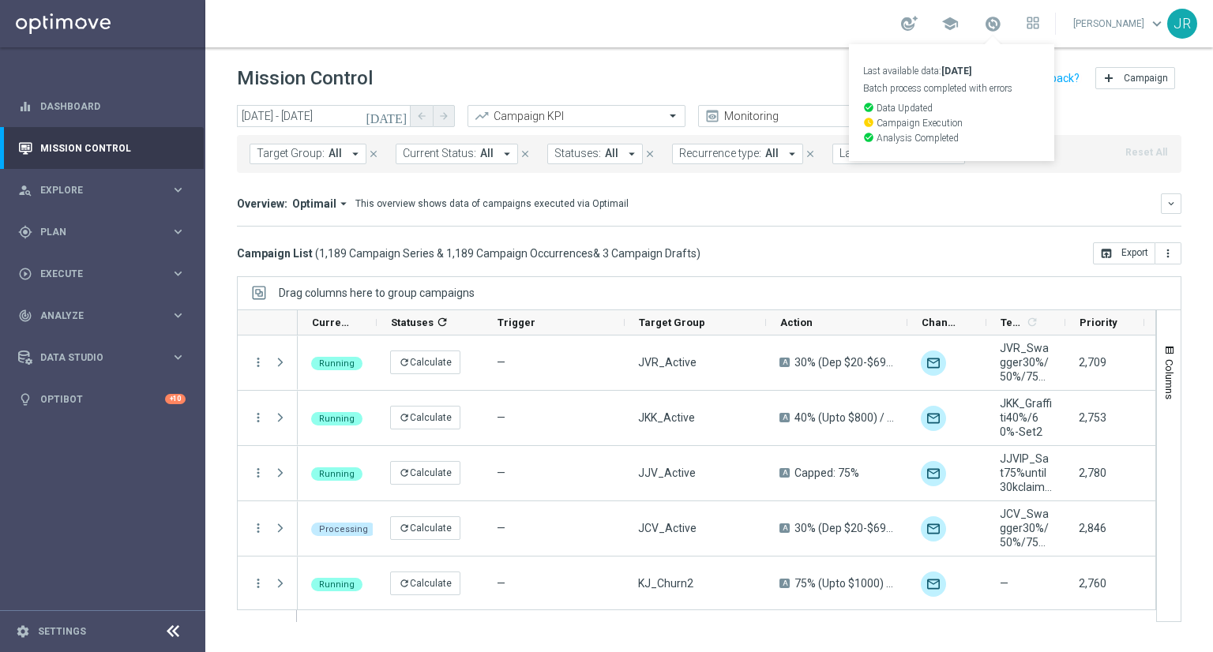 The height and width of the screenshot is (652, 1213). Describe the element at coordinates (25, 274) in the screenshot. I see `i: play_circle_outline` at that location.